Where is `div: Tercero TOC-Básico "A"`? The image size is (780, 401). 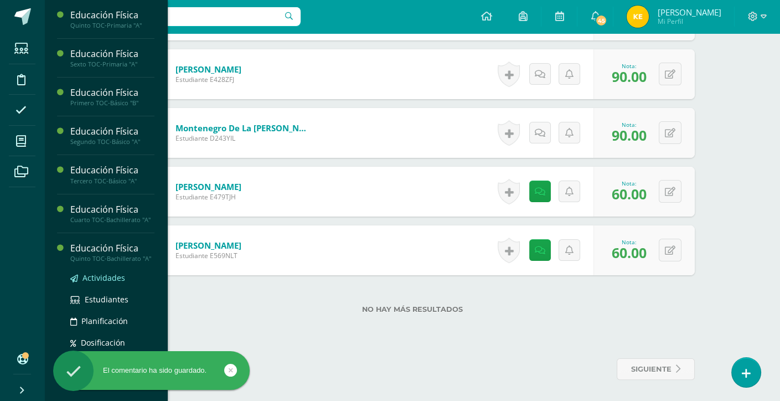 div: Tercero TOC-Básico "A" is located at coordinates (112, 181).